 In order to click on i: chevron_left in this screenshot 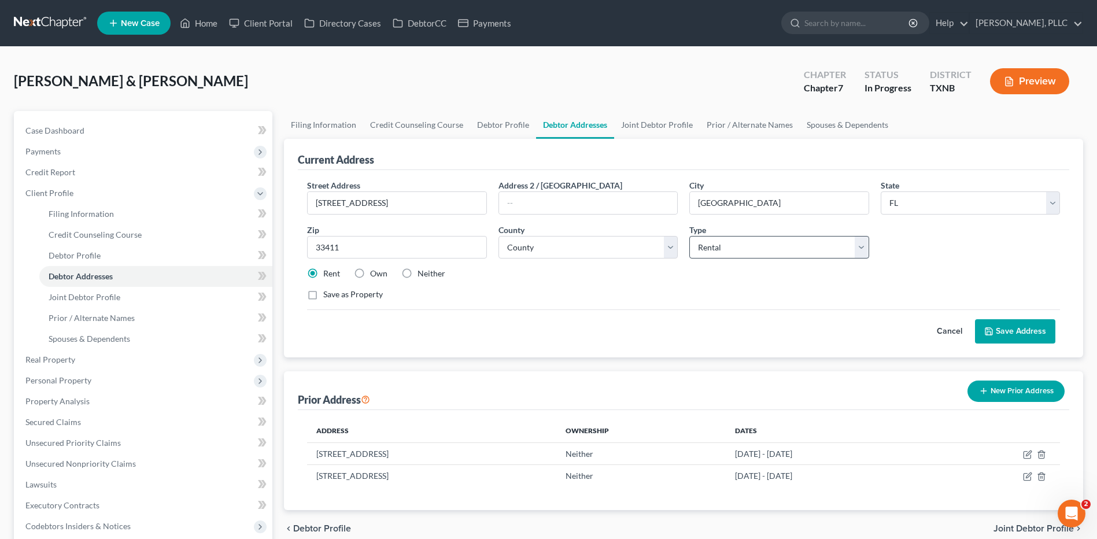, I will do `click(289, 529)`.